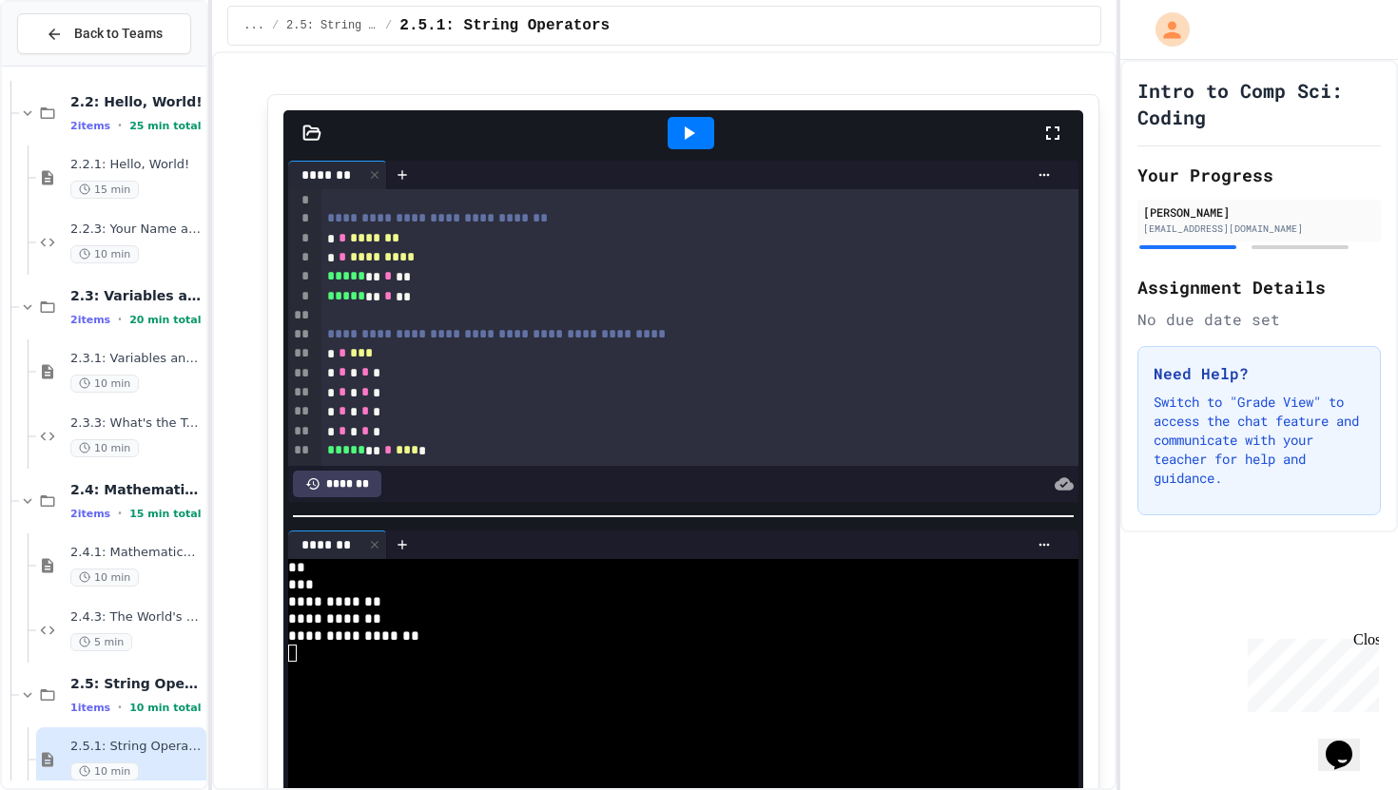  What do you see at coordinates (69, 64) in the screenshot?
I see `div: Chat with us now!Close` at bounding box center [69, 64].